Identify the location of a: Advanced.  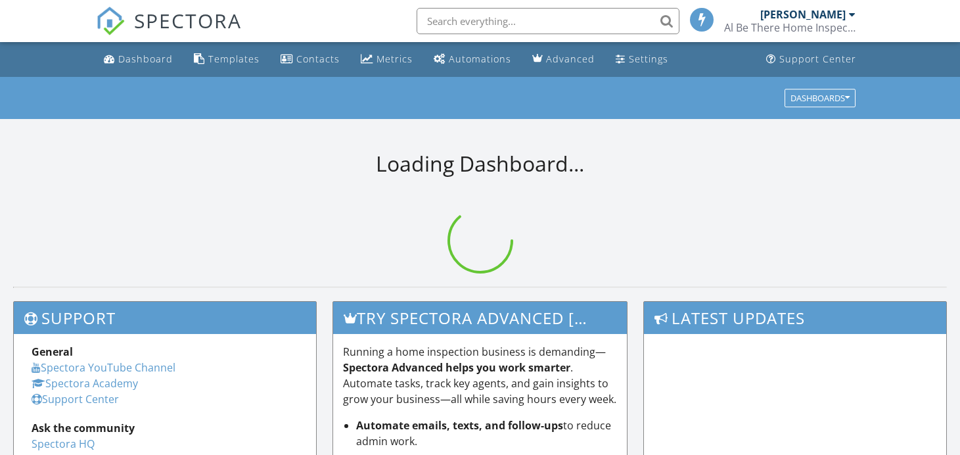
(563, 59).